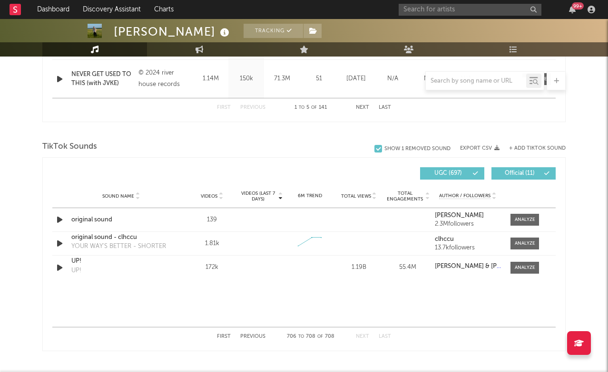 The image size is (608, 372). I want to click on a: UP!, so click(121, 262).